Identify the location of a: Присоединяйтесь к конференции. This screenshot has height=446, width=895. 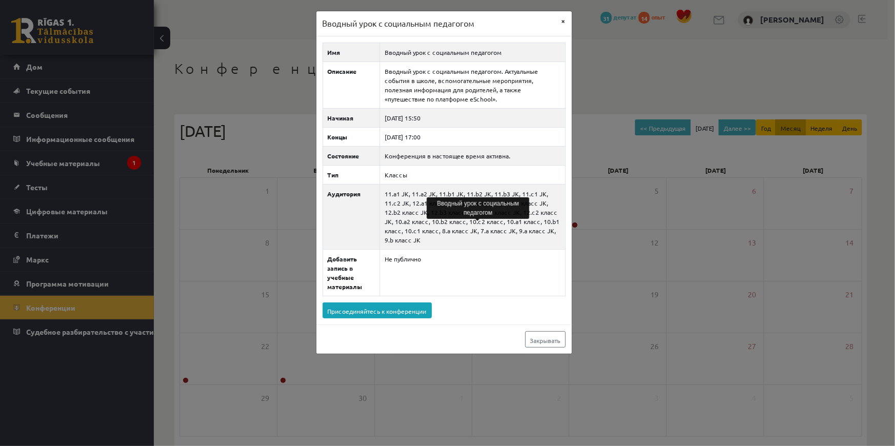
(377, 311).